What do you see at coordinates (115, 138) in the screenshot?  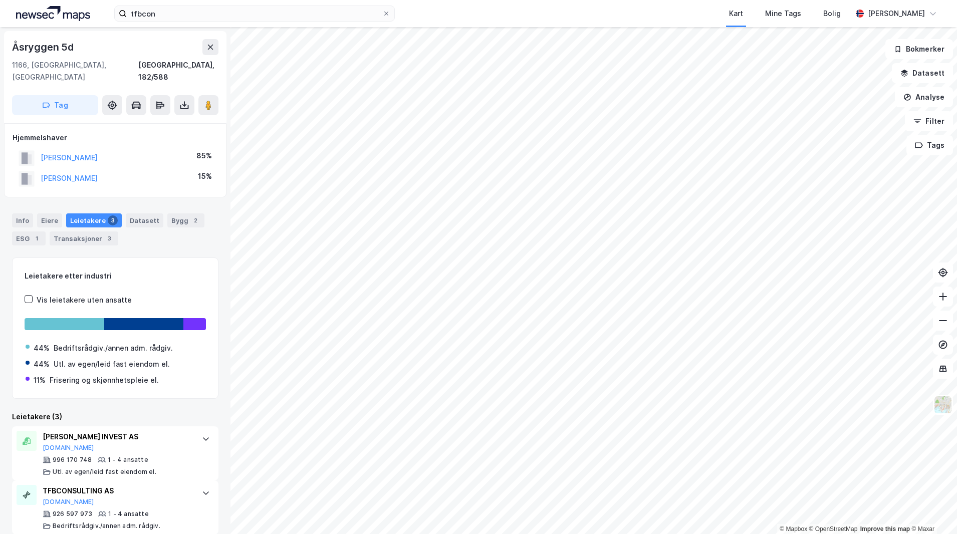 I see `div: Hjemmelshaver` at bounding box center [115, 138].